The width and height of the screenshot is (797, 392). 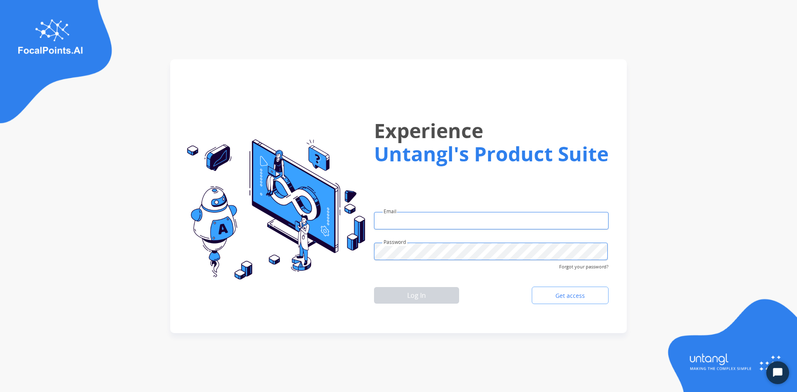 What do you see at coordinates (778, 373) in the screenshot?
I see `svg: Open Chat` at bounding box center [778, 373].